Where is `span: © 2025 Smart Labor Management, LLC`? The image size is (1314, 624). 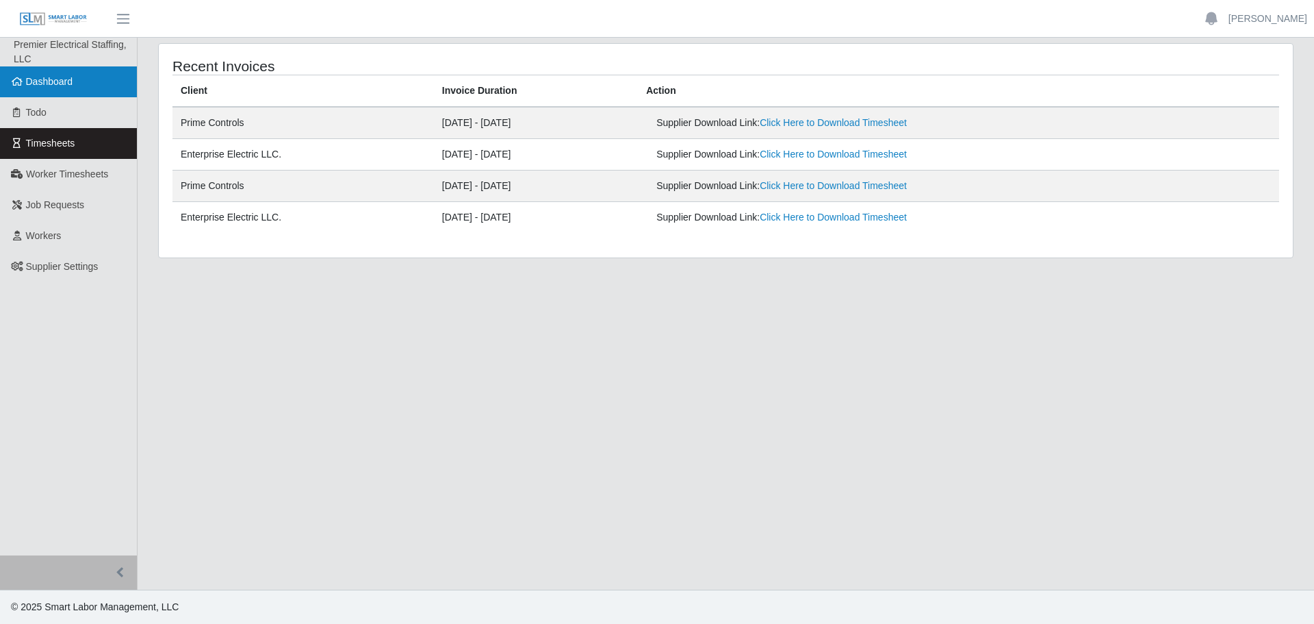
span: © 2025 Smart Labor Management, LLC is located at coordinates (94, 607).